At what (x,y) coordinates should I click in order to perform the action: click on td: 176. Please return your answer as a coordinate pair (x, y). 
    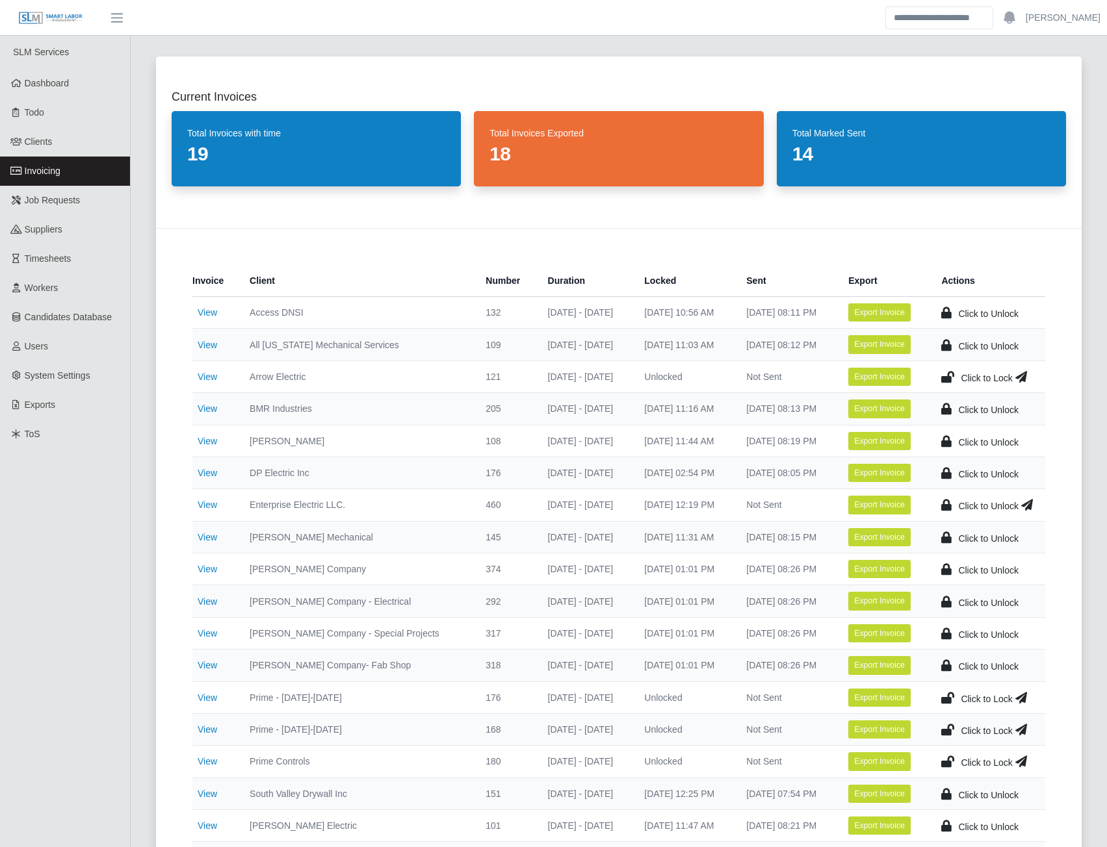
    Looking at the image, I should click on (506, 697).